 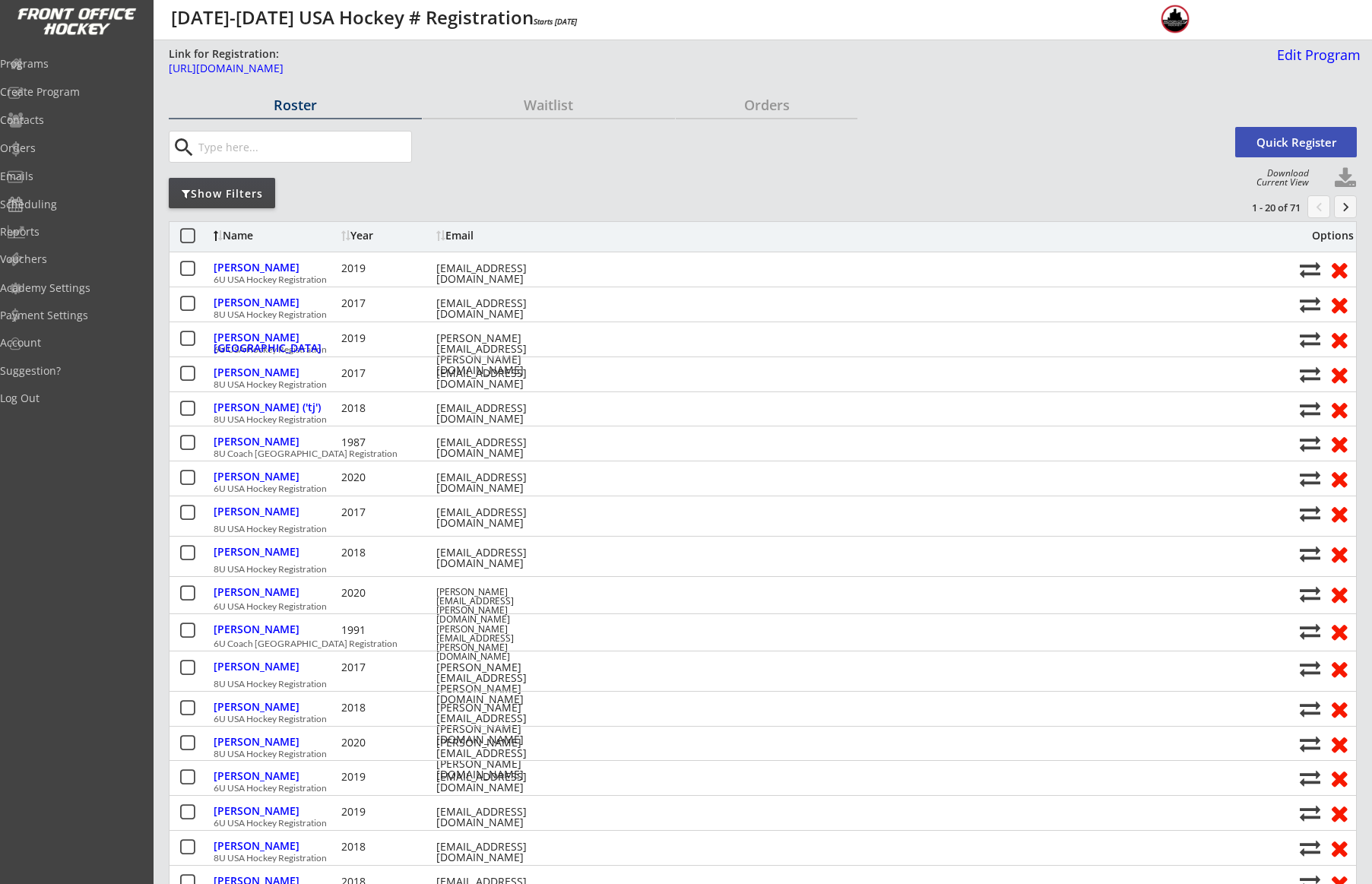 I want to click on div: Email, so click(x=505, y=235).